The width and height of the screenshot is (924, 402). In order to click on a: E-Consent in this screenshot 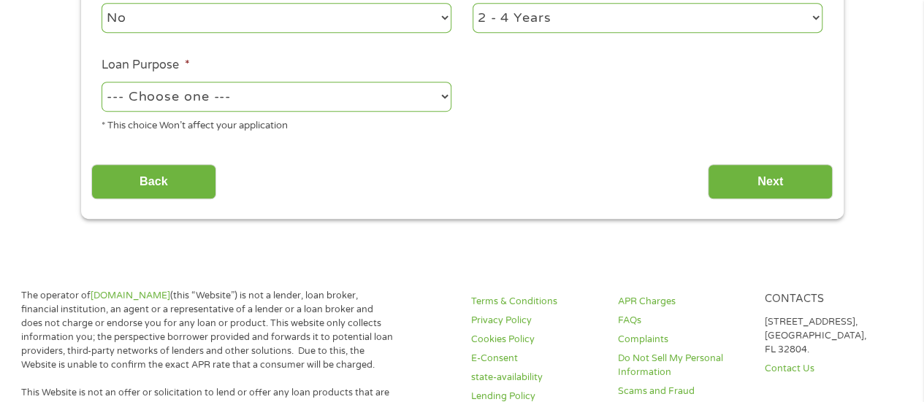, I will do `click(535, 359)`.